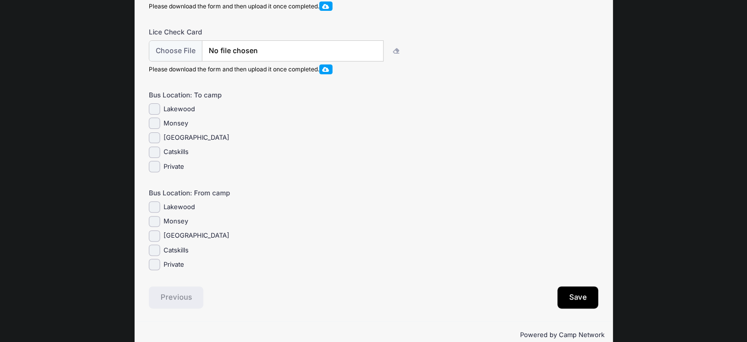 This screenshot has width=747, height=342. Describe the element at coordinates (224, 32) in the screenshot. I see `label: Lice Check Card` at that location.